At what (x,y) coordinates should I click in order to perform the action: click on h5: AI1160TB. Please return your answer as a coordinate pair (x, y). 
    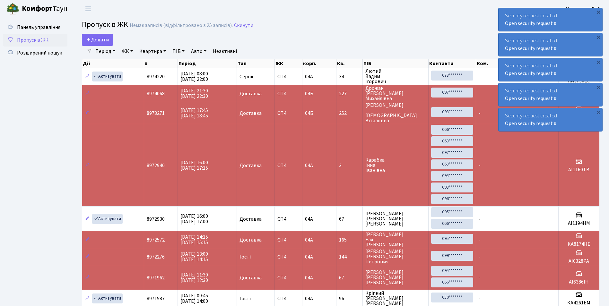
    Looking at the image, I should click on (579, 170).